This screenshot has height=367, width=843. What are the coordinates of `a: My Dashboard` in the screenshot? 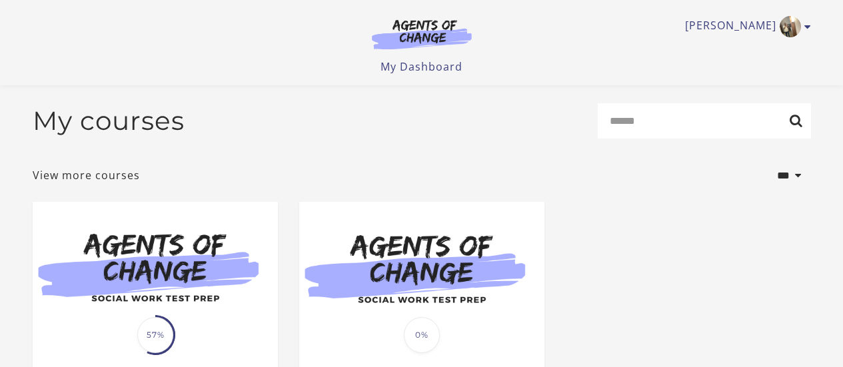 It's located at (421, 67).